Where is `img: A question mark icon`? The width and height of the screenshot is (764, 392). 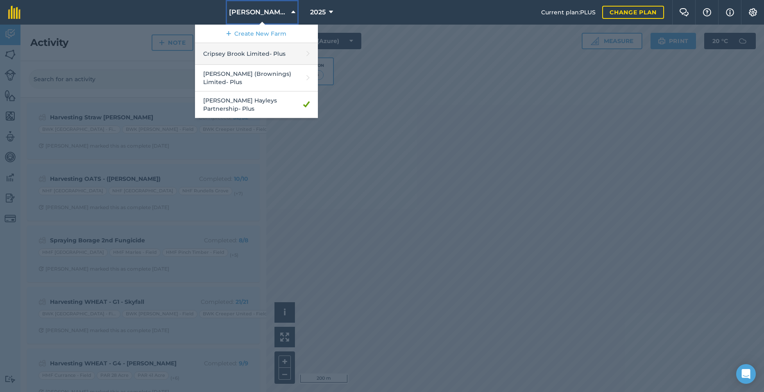 img: A question mark icon is located at coordinates (707, 12).